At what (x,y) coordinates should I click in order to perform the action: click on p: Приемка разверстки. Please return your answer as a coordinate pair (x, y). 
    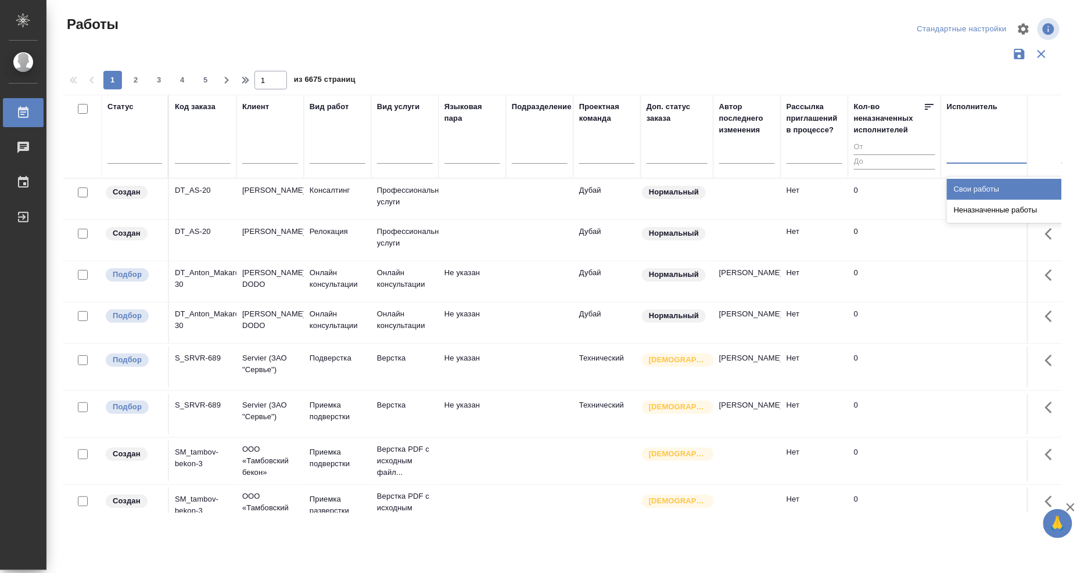
    Looking at the image, I should click on (337, 505).